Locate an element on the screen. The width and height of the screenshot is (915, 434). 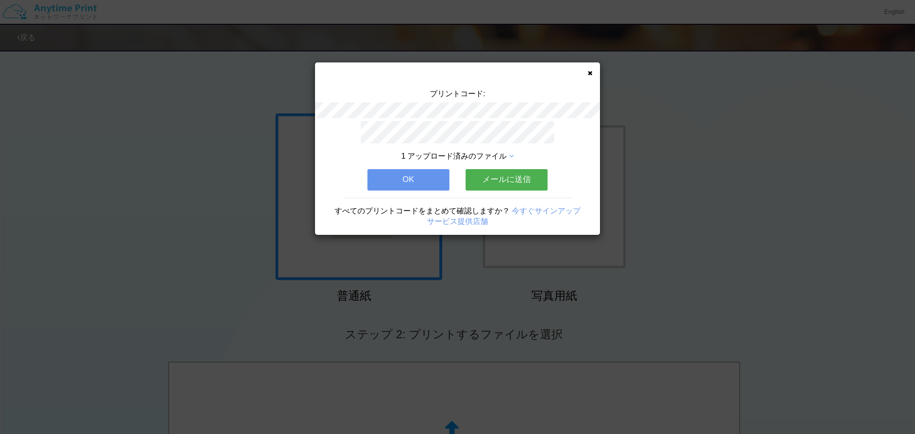
a: サービス提供店舗 is located at coordinates (457, 221).